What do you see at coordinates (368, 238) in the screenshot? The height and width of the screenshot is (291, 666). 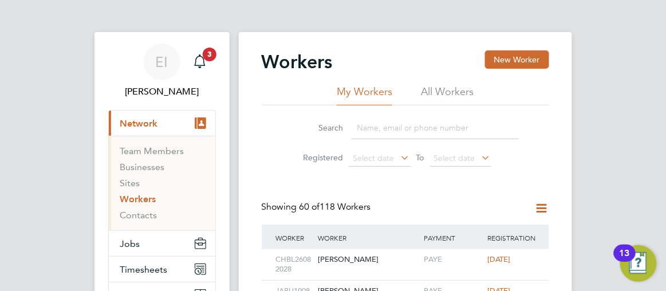 I see `div: Worker` at bounding box center [368, 238].